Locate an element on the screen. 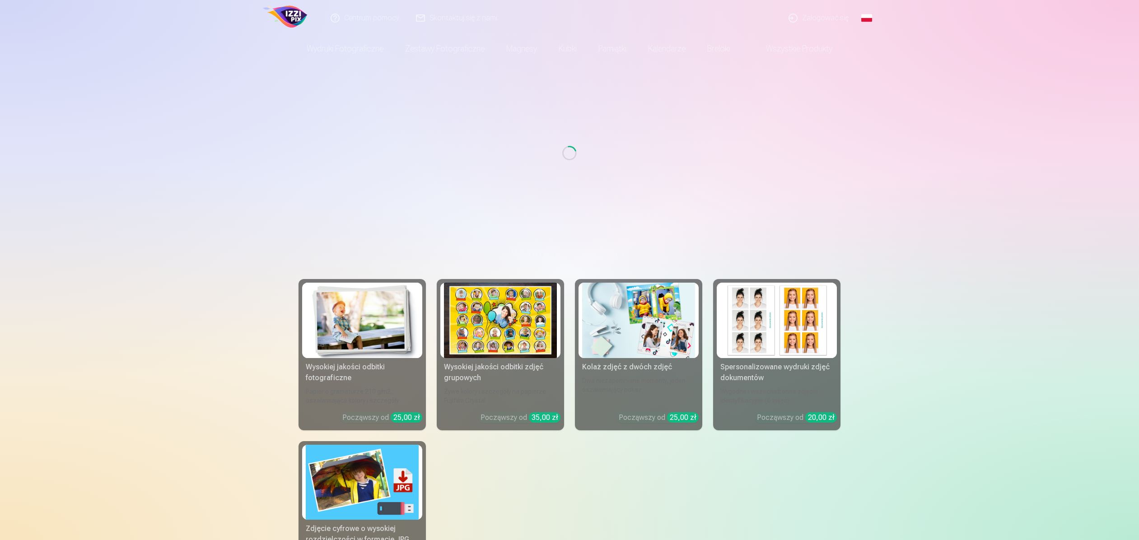 The height and width of the screenshot is (540, 1139). a: Zestawy fotograficzne is located at coordinates (445, 49).